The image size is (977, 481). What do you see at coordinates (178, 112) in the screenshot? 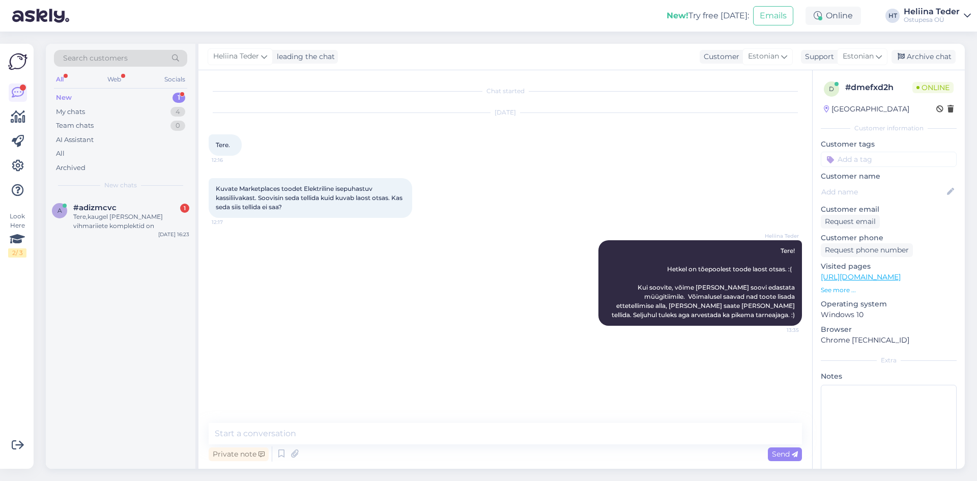
I see `div: 4` at bounding box center [178, 112].